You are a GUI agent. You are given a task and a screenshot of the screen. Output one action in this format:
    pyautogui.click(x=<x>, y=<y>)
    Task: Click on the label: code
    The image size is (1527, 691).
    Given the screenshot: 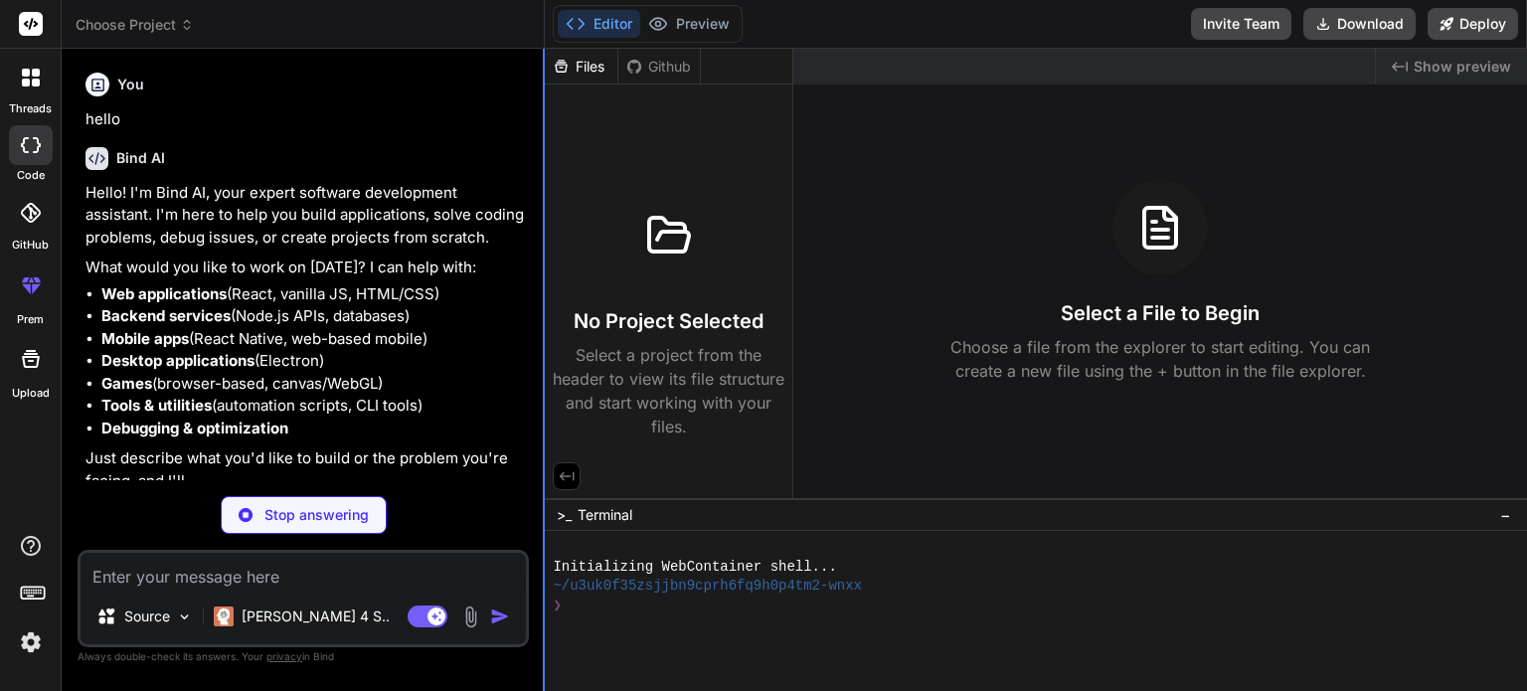 What is the action you would take?
    pyautogui.click(x=31, y=175)
    